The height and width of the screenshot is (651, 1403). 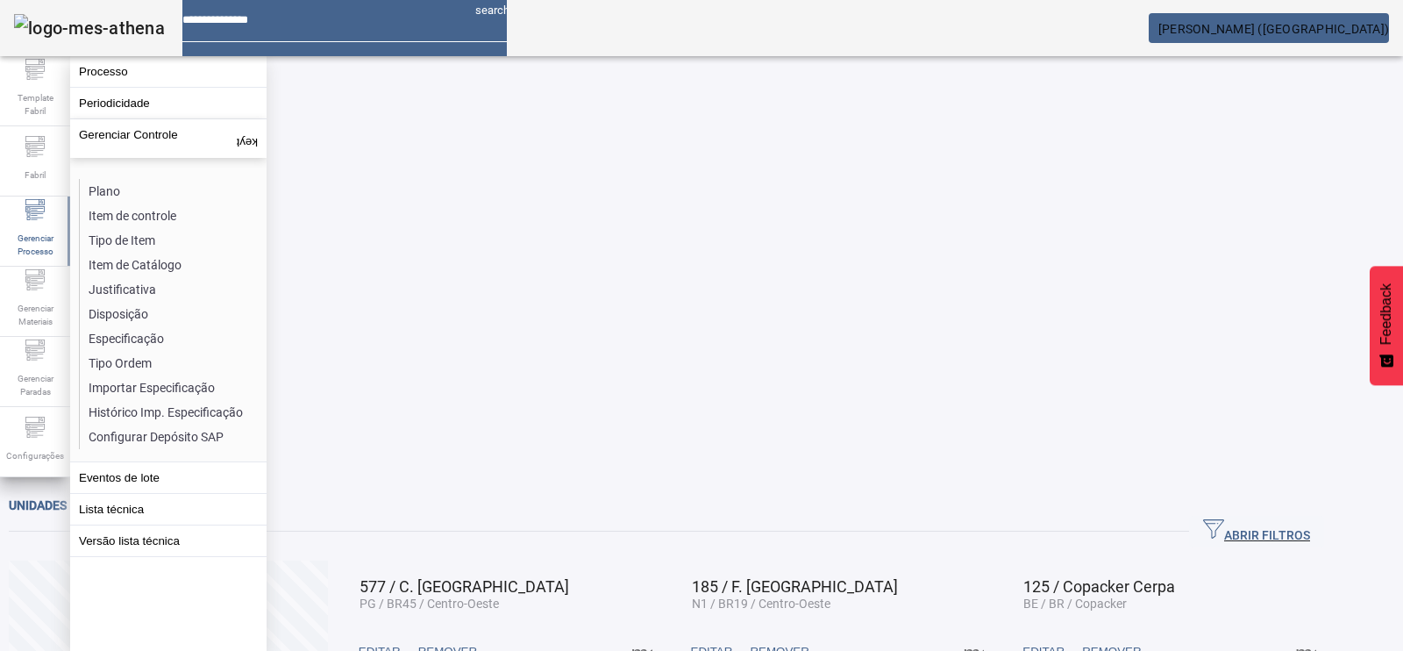 What do you see at coordinates (35, 104) in the screenshot?
I see `span: Template Fabril` at bounding box center [35, 104].